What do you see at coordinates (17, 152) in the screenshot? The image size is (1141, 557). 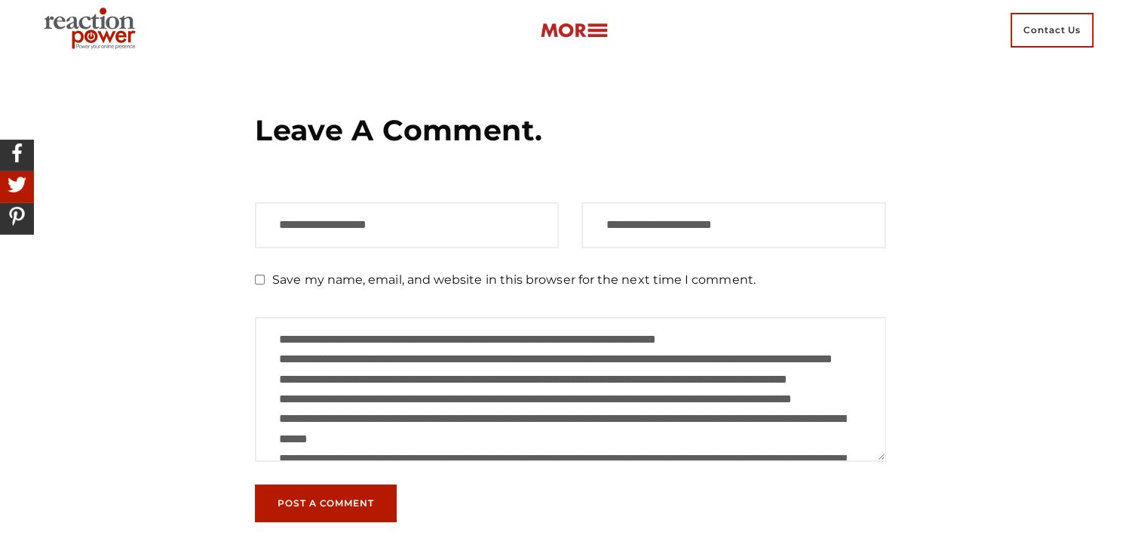 I see `img: Share On Facebook` at bounding box center [17, 152].